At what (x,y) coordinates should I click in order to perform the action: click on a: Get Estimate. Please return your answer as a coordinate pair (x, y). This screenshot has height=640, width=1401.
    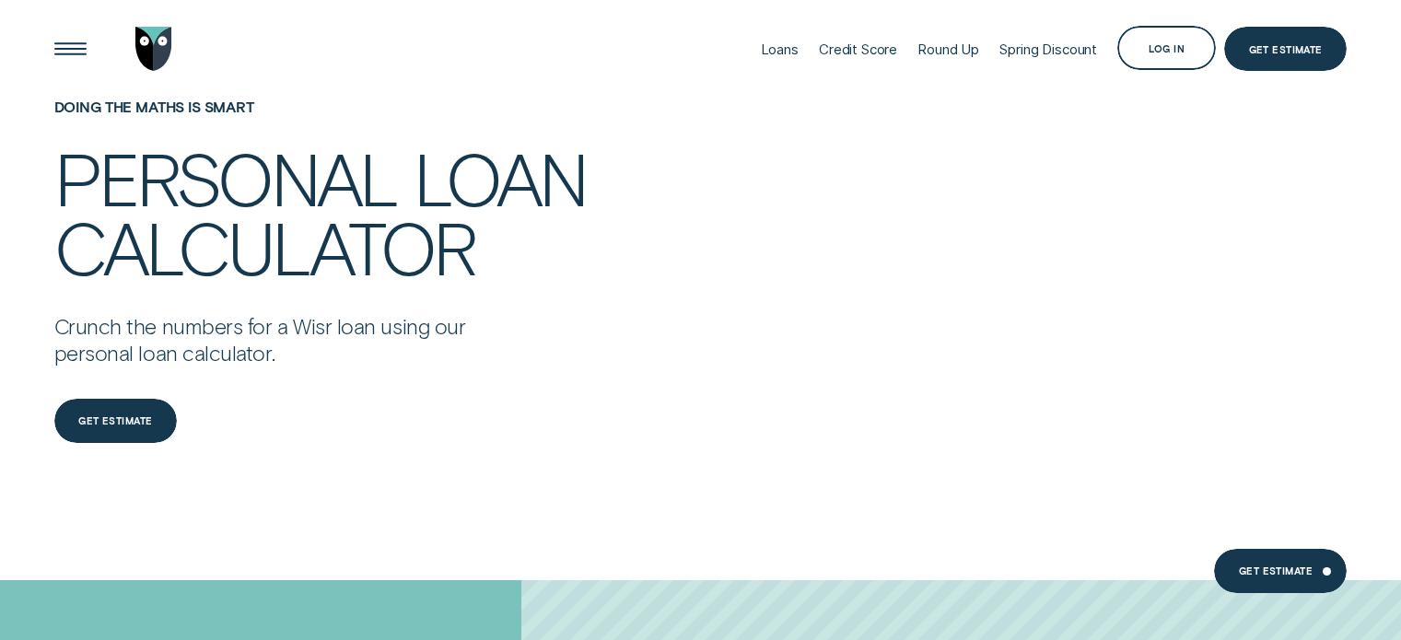
    Looking at the image, I should click on (1285, 49).